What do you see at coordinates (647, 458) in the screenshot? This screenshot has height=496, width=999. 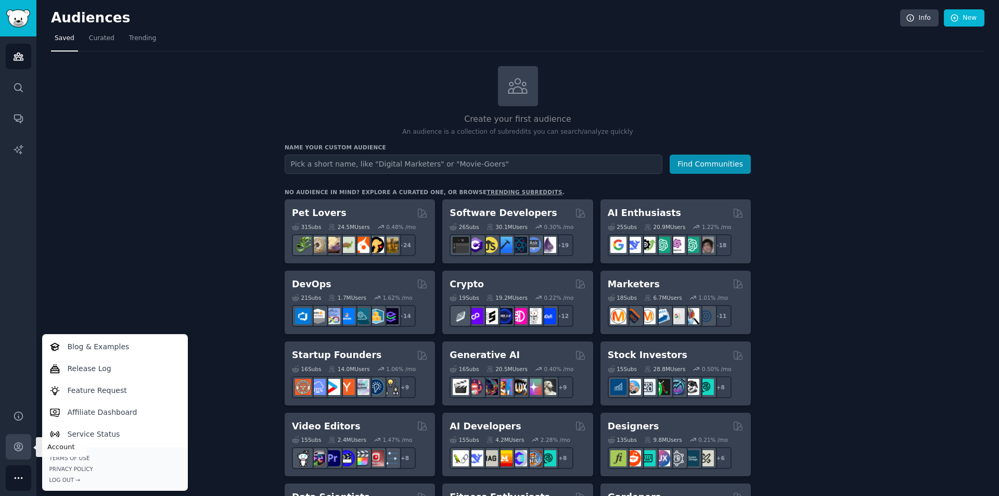 I see `img: UI_Design` at bounding box center [647, 458].